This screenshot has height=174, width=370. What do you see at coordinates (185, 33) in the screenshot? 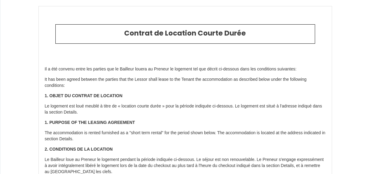
I see `h2: Contrat de Location Courte Durée` at bounding box center [185, 33].